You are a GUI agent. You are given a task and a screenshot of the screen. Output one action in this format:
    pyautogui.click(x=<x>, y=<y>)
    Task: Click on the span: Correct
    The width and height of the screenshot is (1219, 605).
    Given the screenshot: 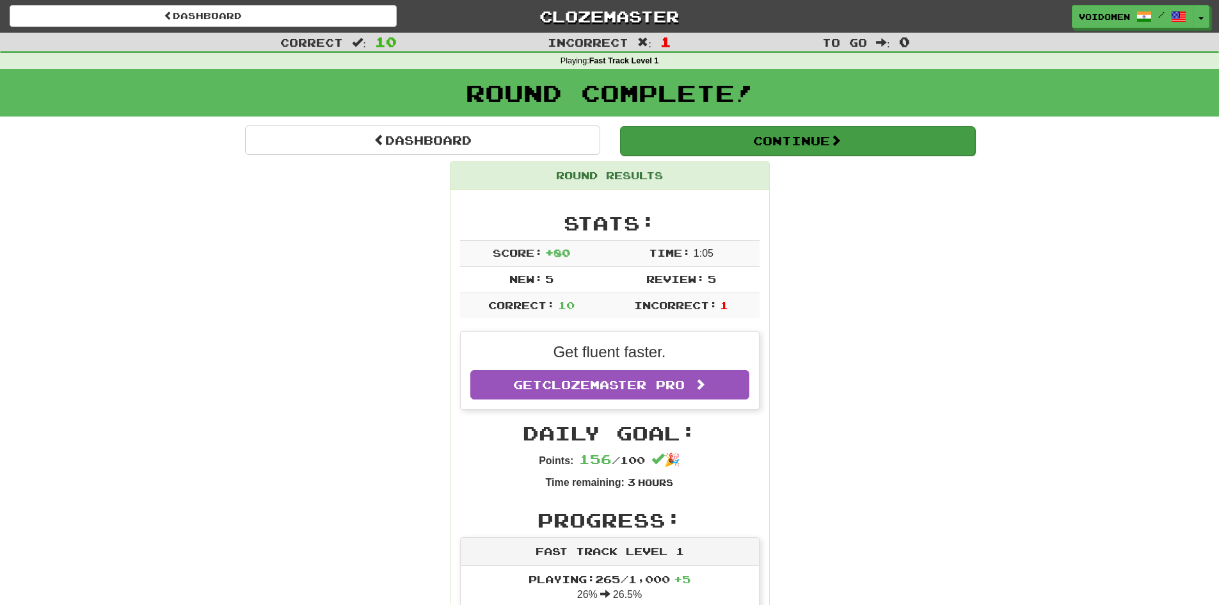 What is the action you would take?
    pyautogui.click(x=312, y=42)
    